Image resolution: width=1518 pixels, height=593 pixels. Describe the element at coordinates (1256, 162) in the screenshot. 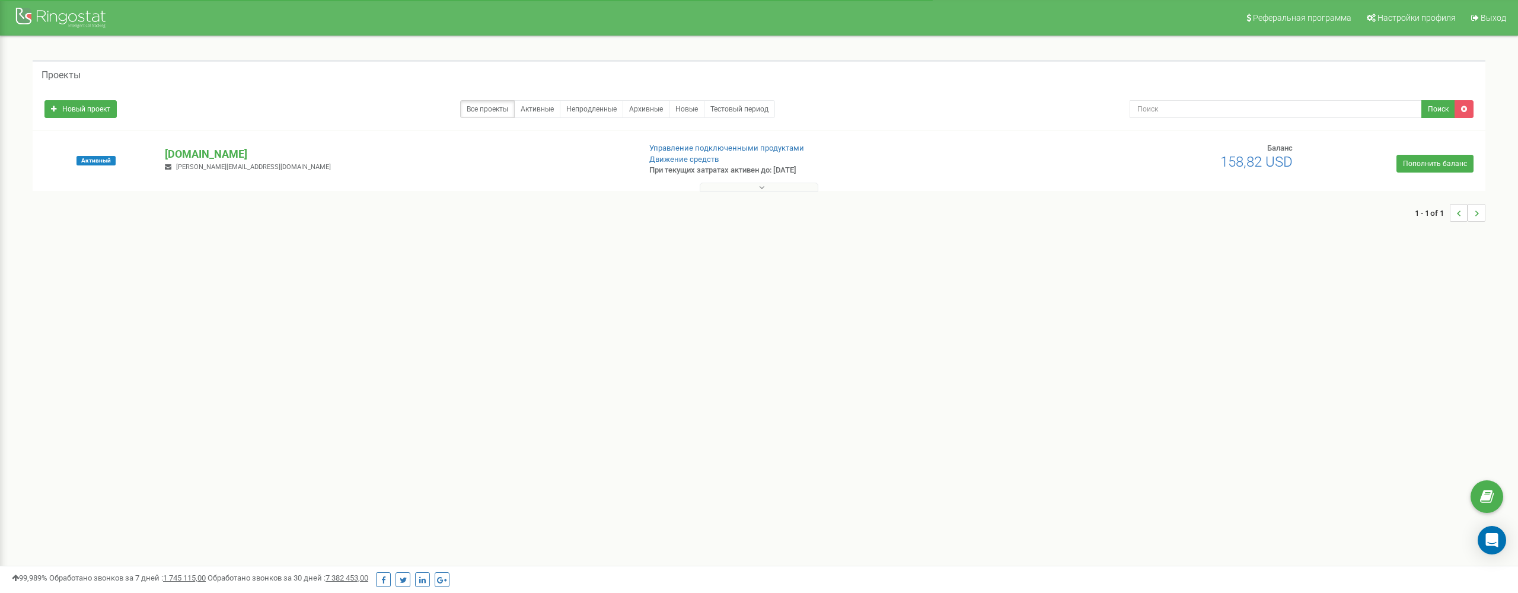

I see `span: 158,82 USD` at that location.